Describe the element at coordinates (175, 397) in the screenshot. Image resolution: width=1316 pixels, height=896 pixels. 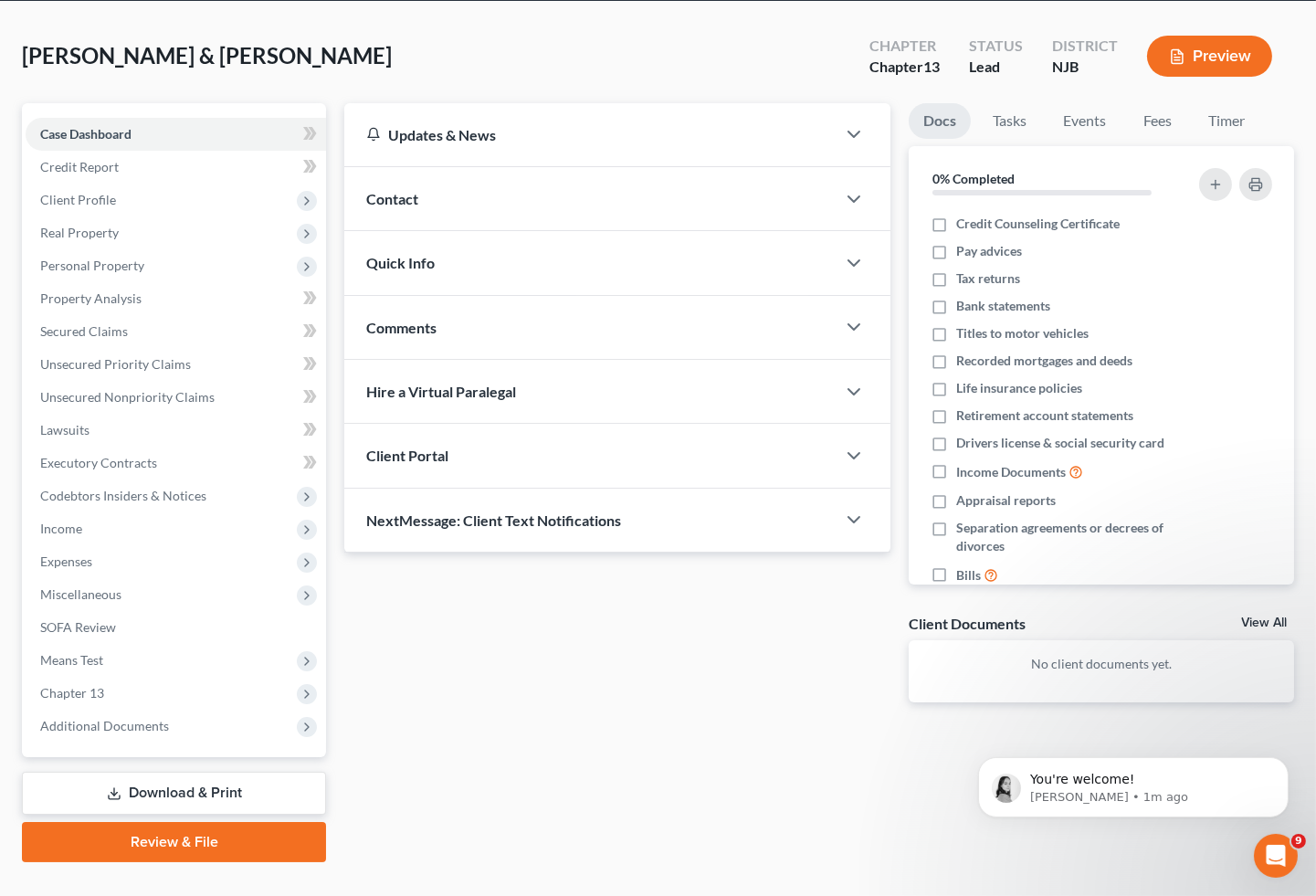
I see `a: Unsecured Nonpriority Claims` at that location.